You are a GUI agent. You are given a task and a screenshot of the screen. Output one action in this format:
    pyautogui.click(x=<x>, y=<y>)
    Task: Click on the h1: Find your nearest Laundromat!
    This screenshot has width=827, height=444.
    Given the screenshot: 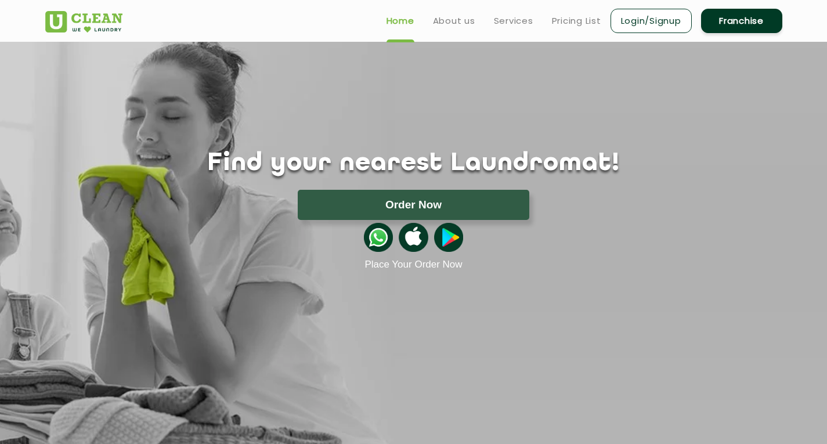 What is the action you would take?
    pyautogui.click(x=414, y=164)
    